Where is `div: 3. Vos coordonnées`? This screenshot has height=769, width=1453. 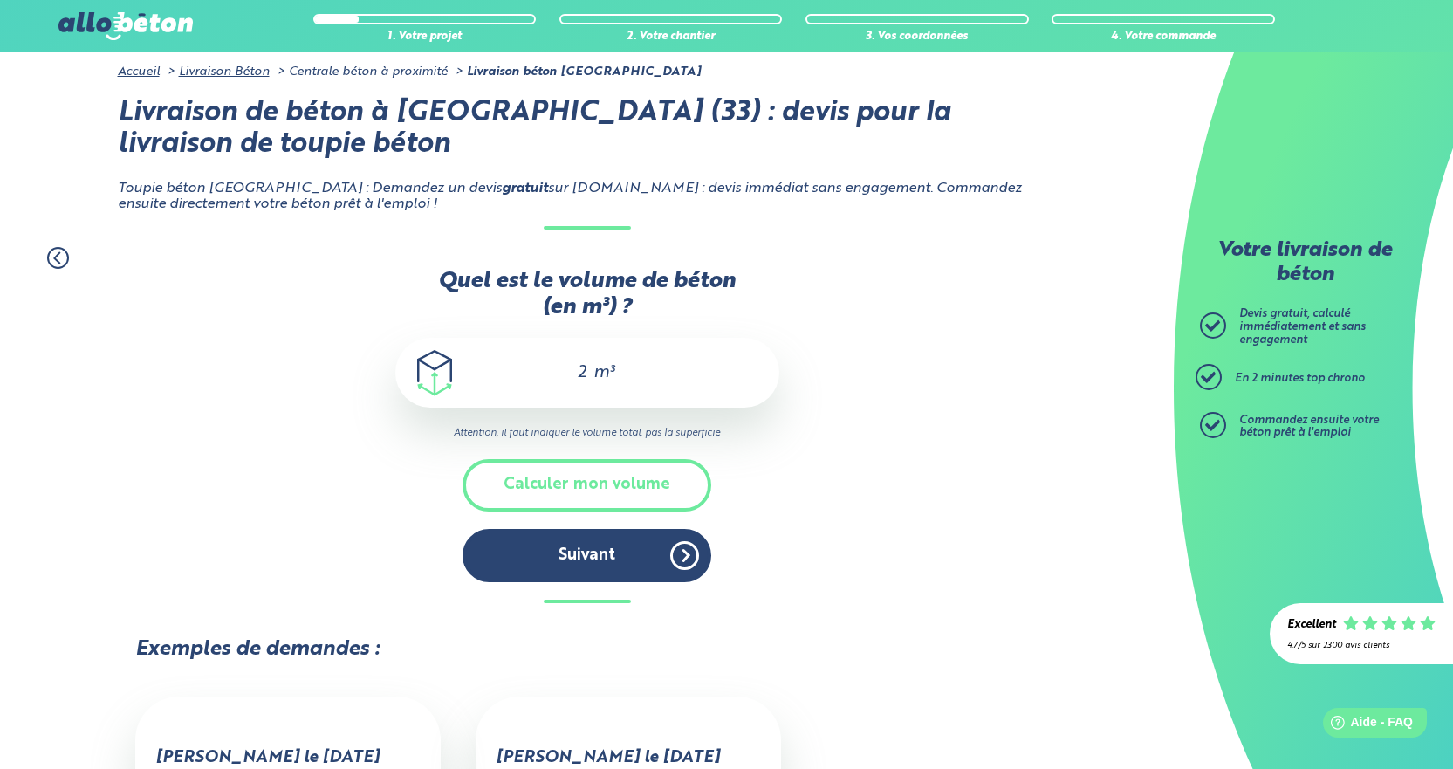
div: 3. Vos coordonnées is located at coordinates (916, 37).